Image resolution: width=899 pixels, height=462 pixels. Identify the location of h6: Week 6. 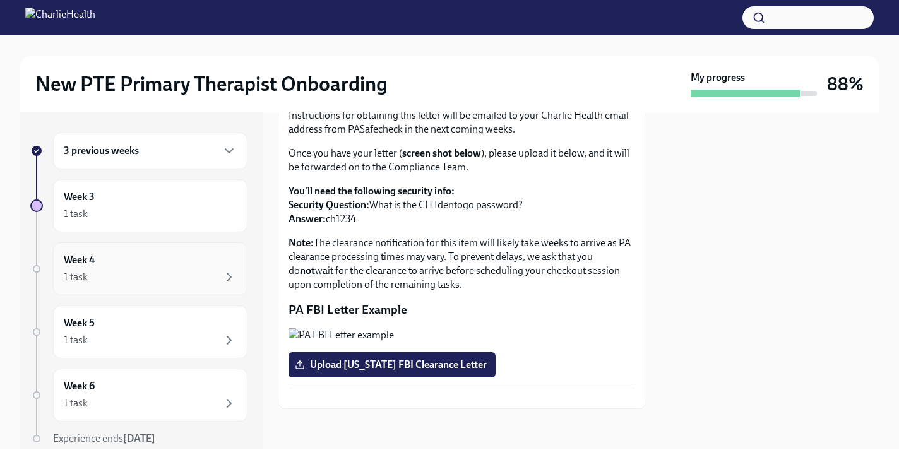
(79, 386).